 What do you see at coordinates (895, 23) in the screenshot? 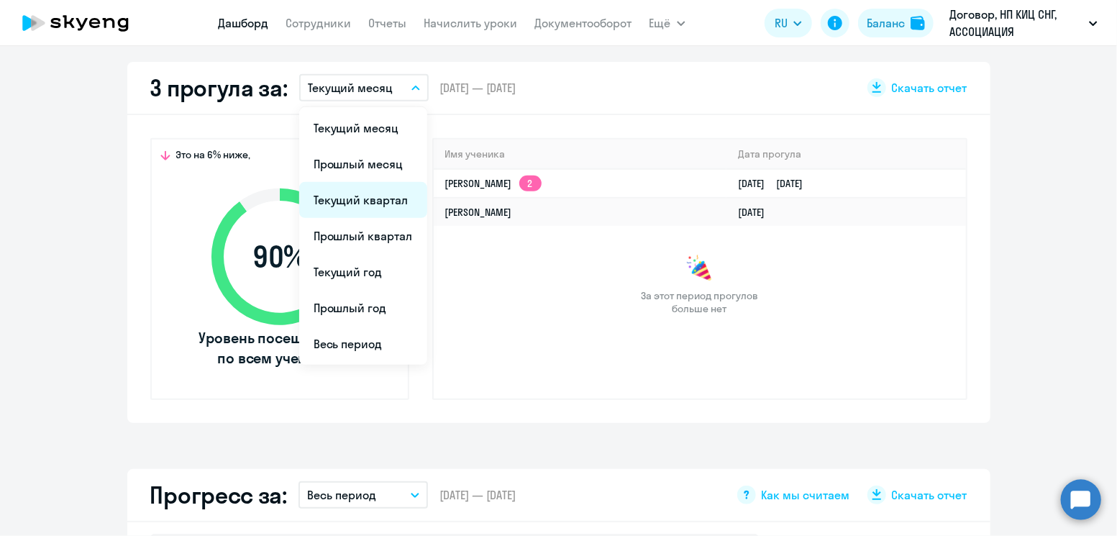
I see `button: Балансbalance` at bounding box center [895, 23].